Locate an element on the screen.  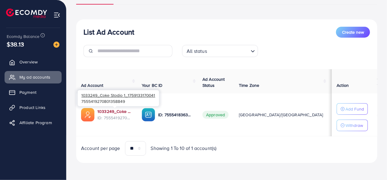
span: Product Links is located at coordinates (32, 107).